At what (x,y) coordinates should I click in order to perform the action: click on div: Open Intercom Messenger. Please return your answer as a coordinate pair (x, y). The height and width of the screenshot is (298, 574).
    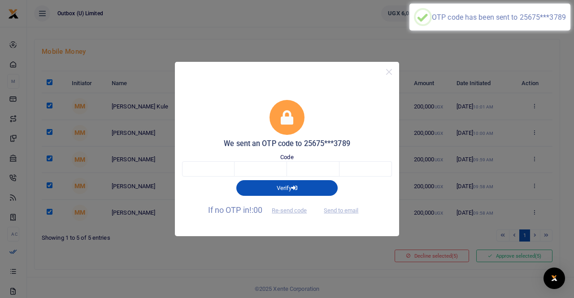
    Looking at the image, I should click on (554, 278).